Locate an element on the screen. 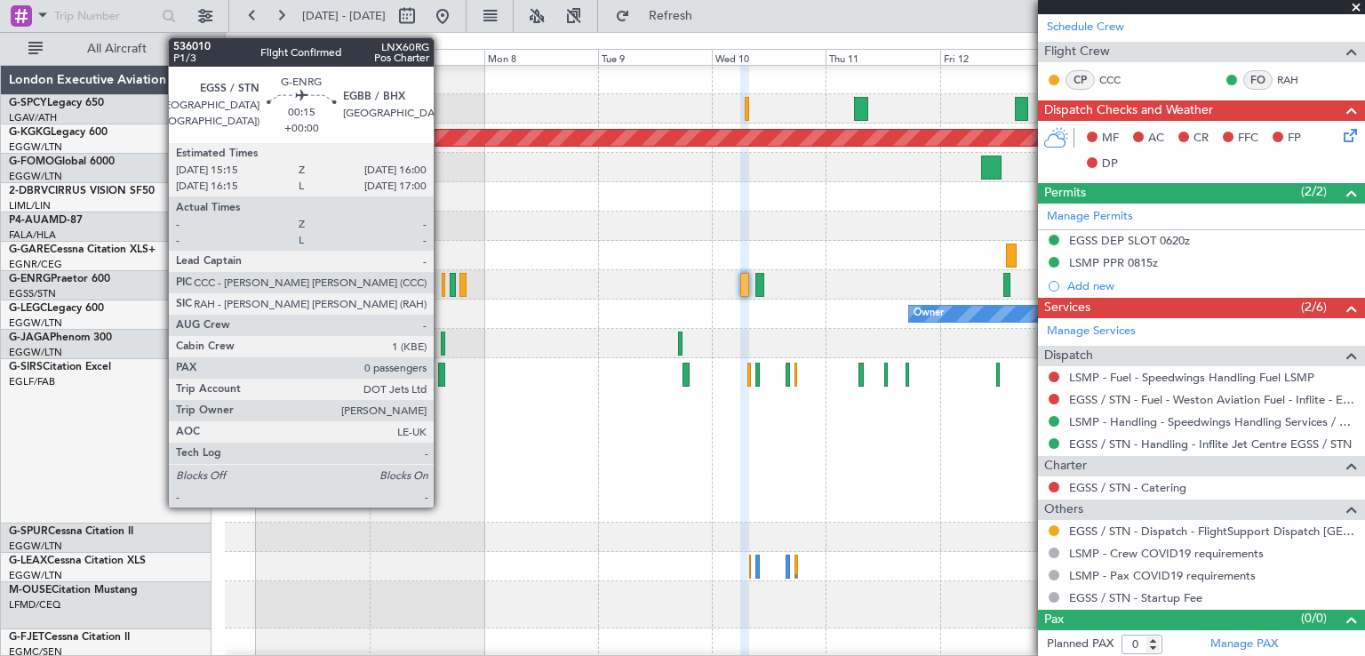  a: G-LEAXCessna Citation XLS is located at coordinates (77, 561).